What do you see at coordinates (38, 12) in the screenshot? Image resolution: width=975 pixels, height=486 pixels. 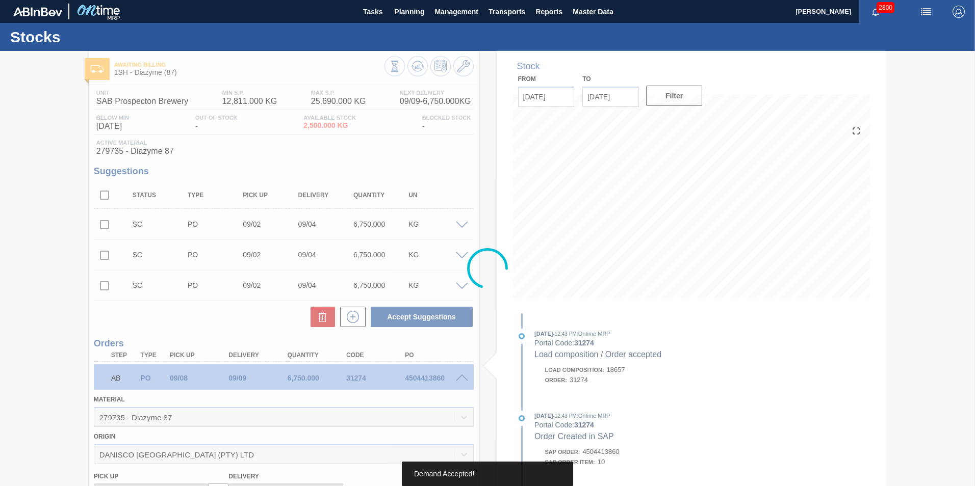 I see `img: TNhmsLtSVTkK8tSr43FrP2fwEKptu5GPRR3wAAAABJRU5ErkJggg==` at bounding box center [38, 12].